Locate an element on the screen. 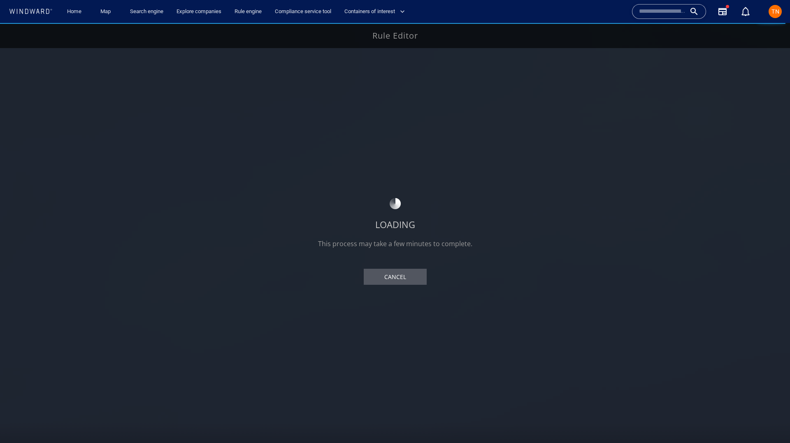  button: Home is located at coordinates (74, 12).